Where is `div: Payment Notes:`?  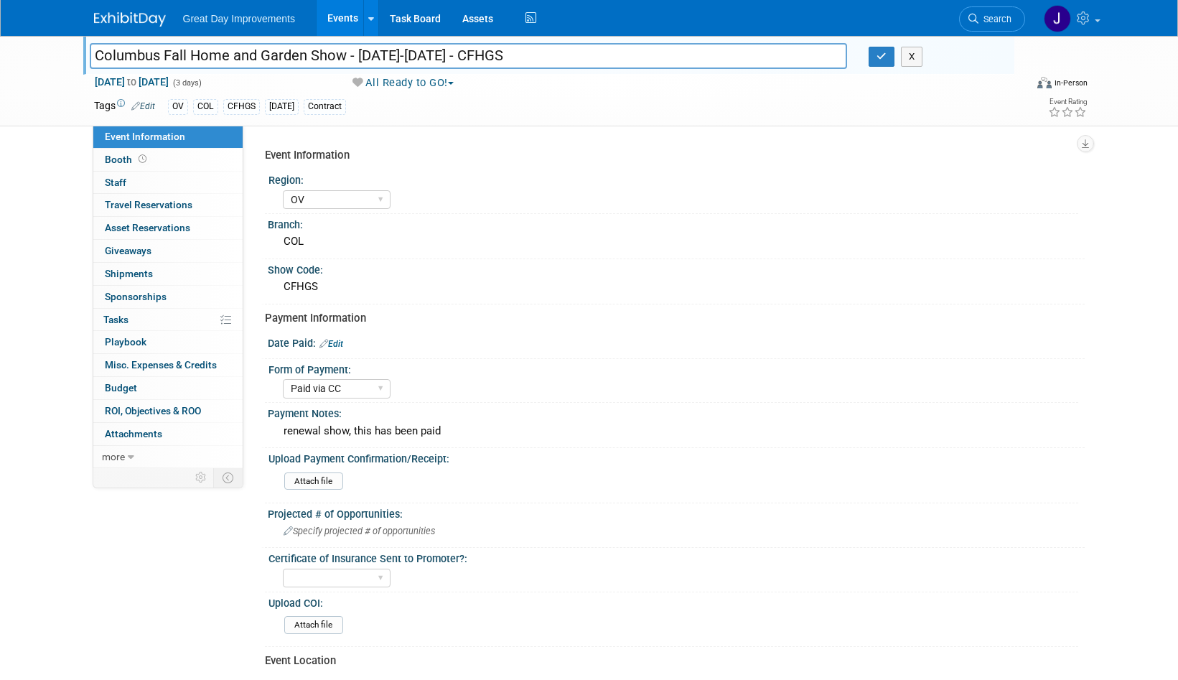
div: Payment Notes: is located at coordinates (676, 411).